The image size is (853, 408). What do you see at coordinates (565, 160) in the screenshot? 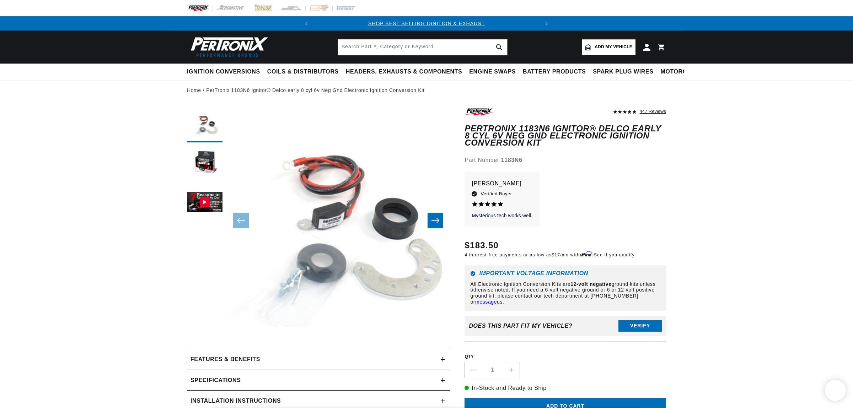
I see `div: Part Number:` at bounding box center [565, 160].